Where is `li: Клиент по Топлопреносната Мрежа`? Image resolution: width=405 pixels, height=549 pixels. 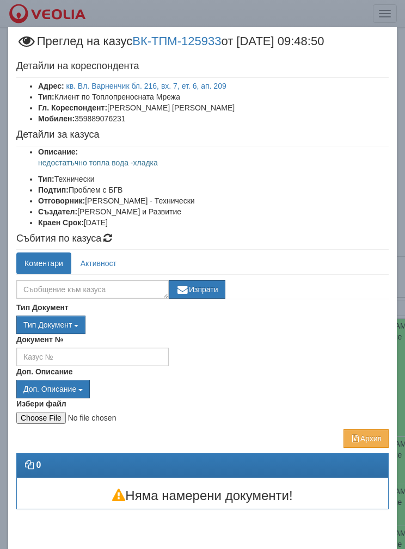
li: Клиент по Топлопреносната Мрежа is located at coordinates (213, 97).